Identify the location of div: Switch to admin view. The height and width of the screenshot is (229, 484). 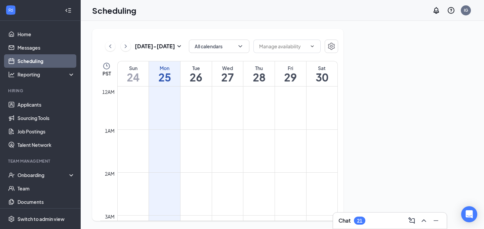
(41, 219).